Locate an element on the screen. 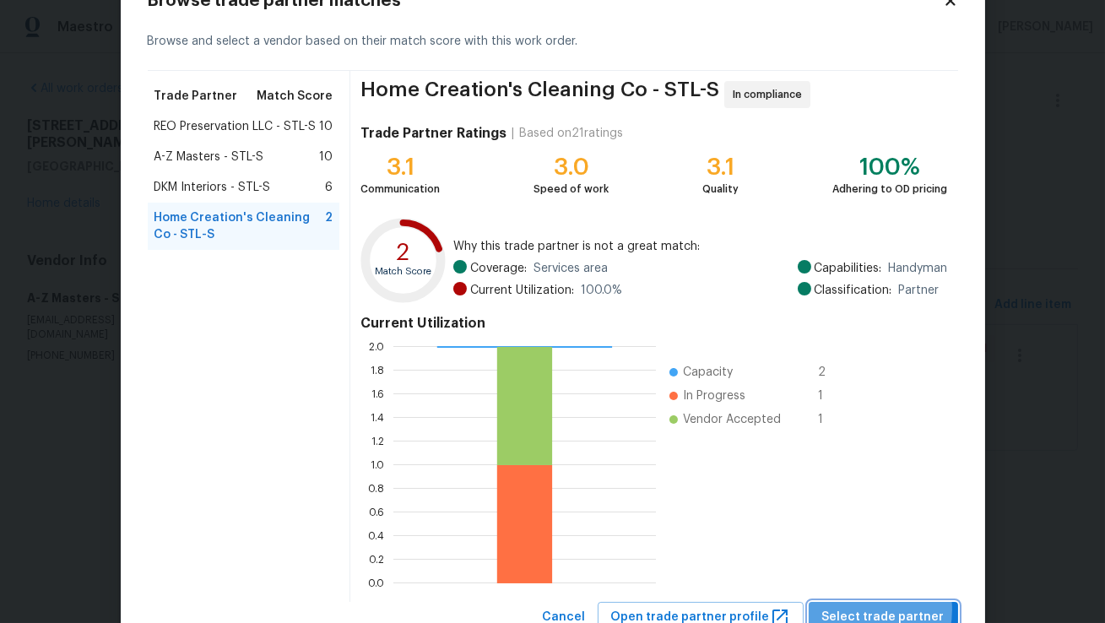  h4: Trade Partner Ratings is located at coordinates (433, 133).